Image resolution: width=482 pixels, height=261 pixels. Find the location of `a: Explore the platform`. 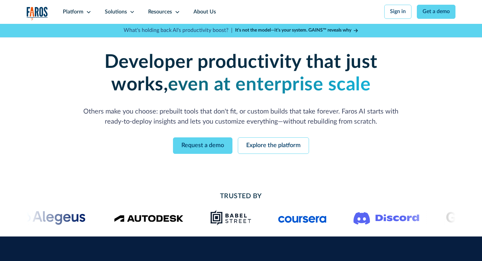

a: Explore the platform is located at coordinates (274, 146).